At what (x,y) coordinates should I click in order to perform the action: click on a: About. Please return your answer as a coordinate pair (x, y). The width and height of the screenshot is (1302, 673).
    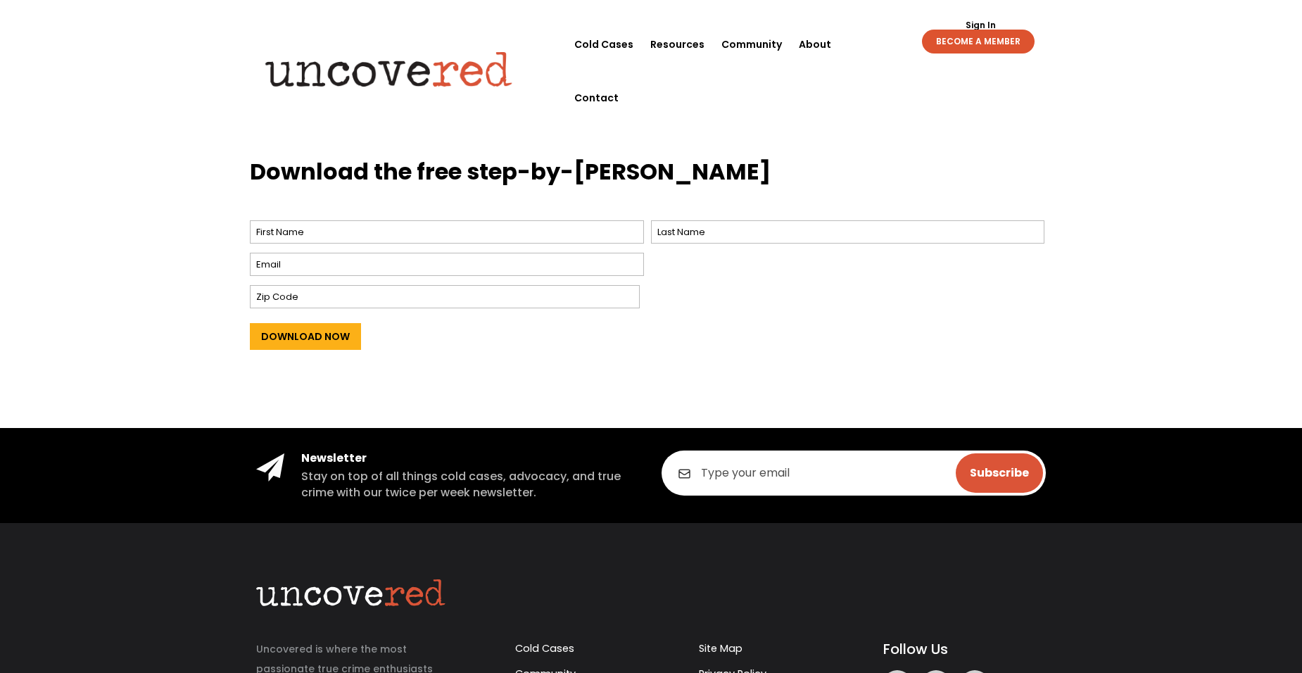
    Looking at the image, I should click on (815, 44).